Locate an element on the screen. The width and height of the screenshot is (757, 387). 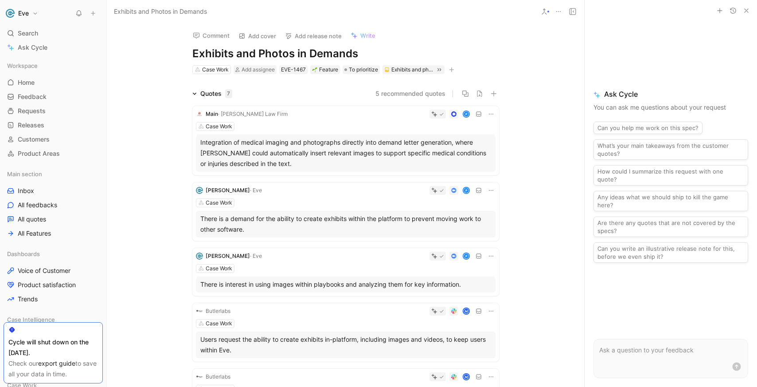
span: Dashboards is located at coordinates (23, 254).